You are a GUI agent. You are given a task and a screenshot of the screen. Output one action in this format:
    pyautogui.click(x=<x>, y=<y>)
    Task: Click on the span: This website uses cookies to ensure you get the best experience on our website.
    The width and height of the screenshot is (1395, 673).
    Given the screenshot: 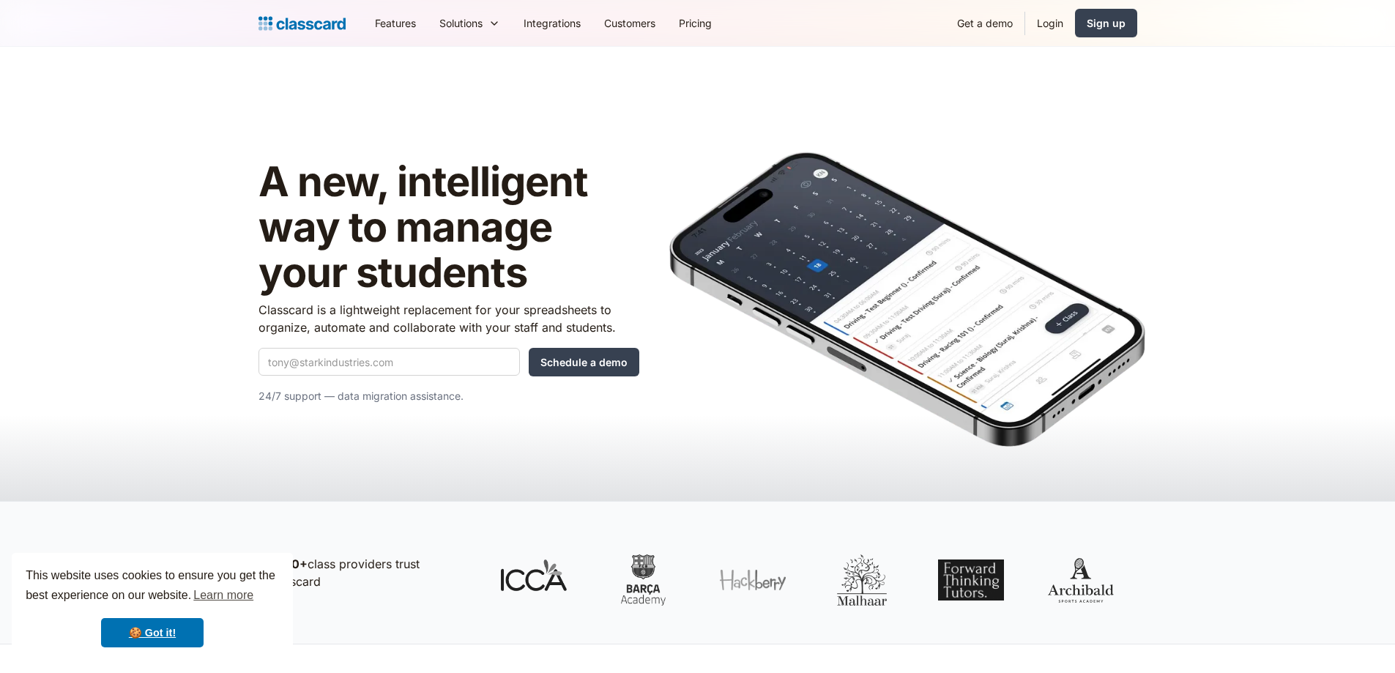 What is the action you would take?
    pyautogui.click(x=152, y=587)
    